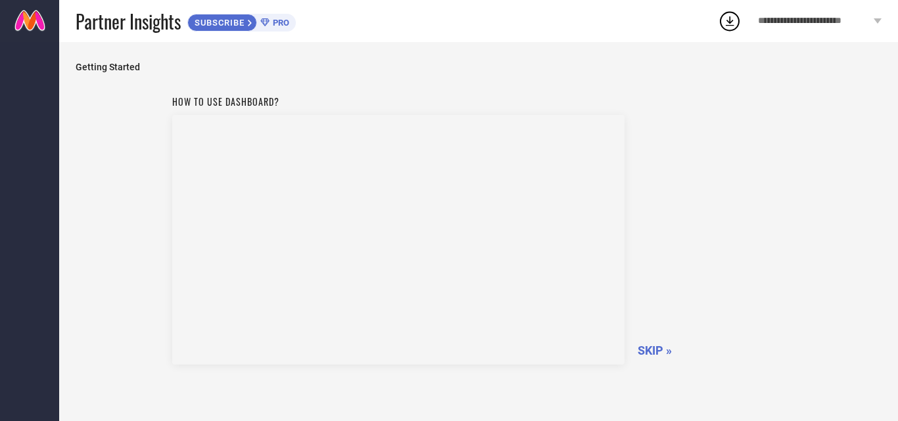 Image resolution: width=898 pixels, height=421 pixels. I want to click on h1: How to use dashboard?, so click(398, 101).